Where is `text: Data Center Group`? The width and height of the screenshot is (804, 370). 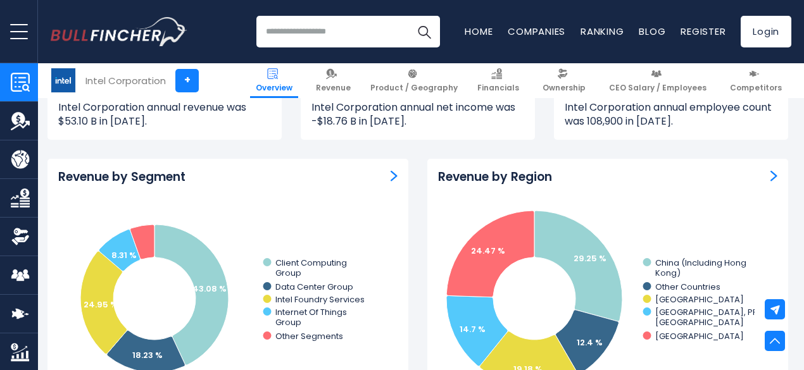
text: Data Center Group is located at coordinates (314, 287).